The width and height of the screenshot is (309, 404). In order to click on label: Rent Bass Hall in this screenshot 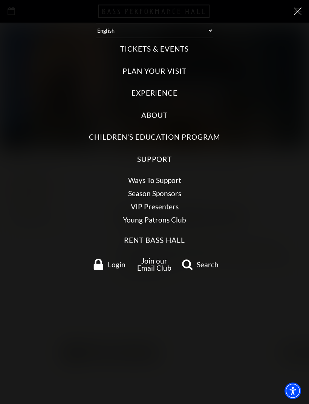, I will do `click(154, 240)`.